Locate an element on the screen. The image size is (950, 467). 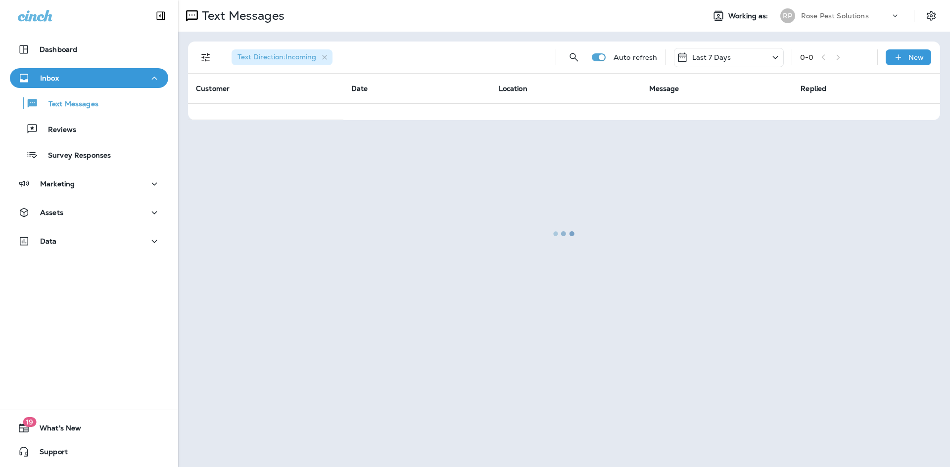
p: Dashboard is located at coordinates (58, 49).